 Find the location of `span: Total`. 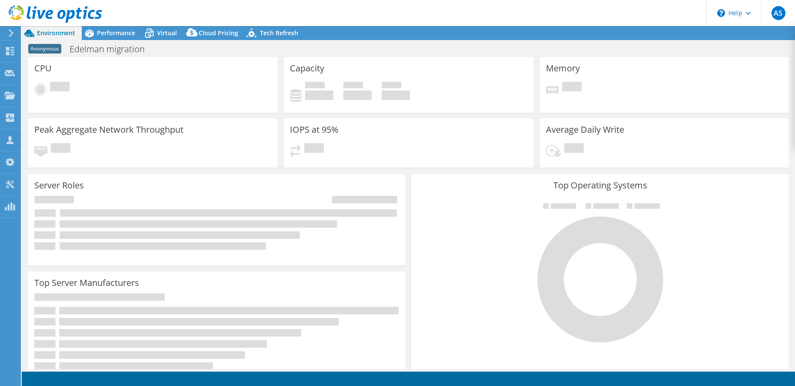

span: Total is located at coordinates (391, 86).